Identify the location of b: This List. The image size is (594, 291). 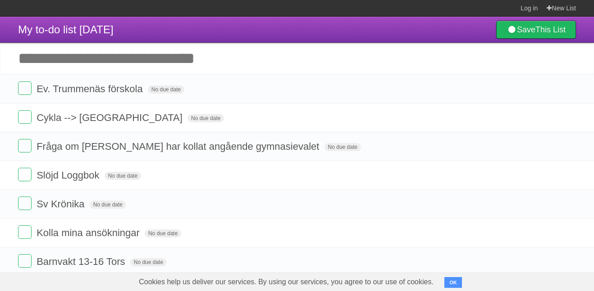
(550, 30).